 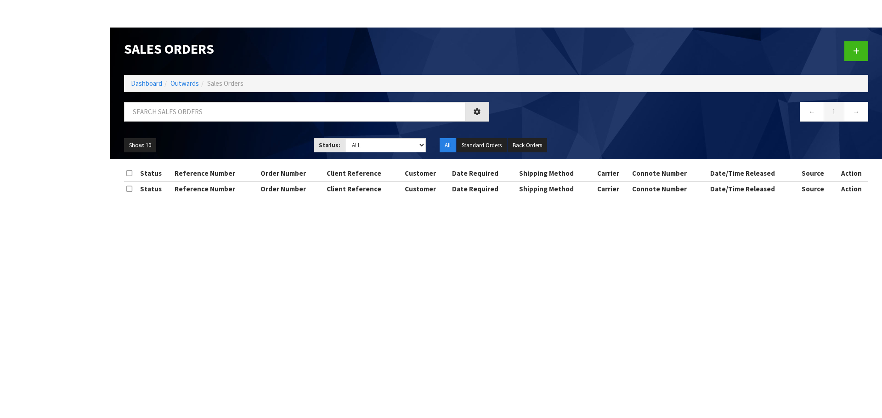 I want to click on button: Back Orders, so click(x=527, y=146).